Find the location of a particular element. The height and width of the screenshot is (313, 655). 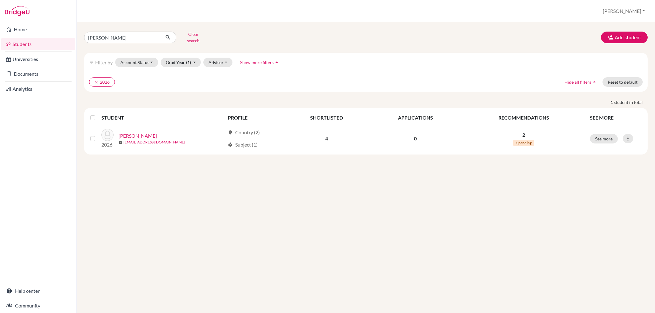

span: Filter by is located at coordinates (104, 62).